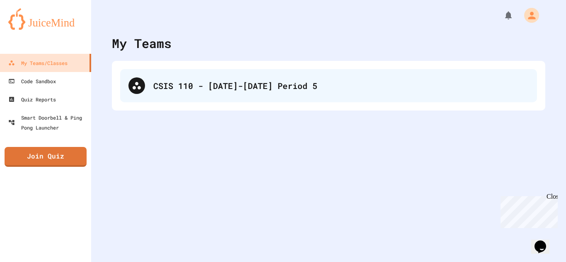 This screenshot has width=566, height=262. I want to click on img: logo-orange.svg, so click(46, 19).